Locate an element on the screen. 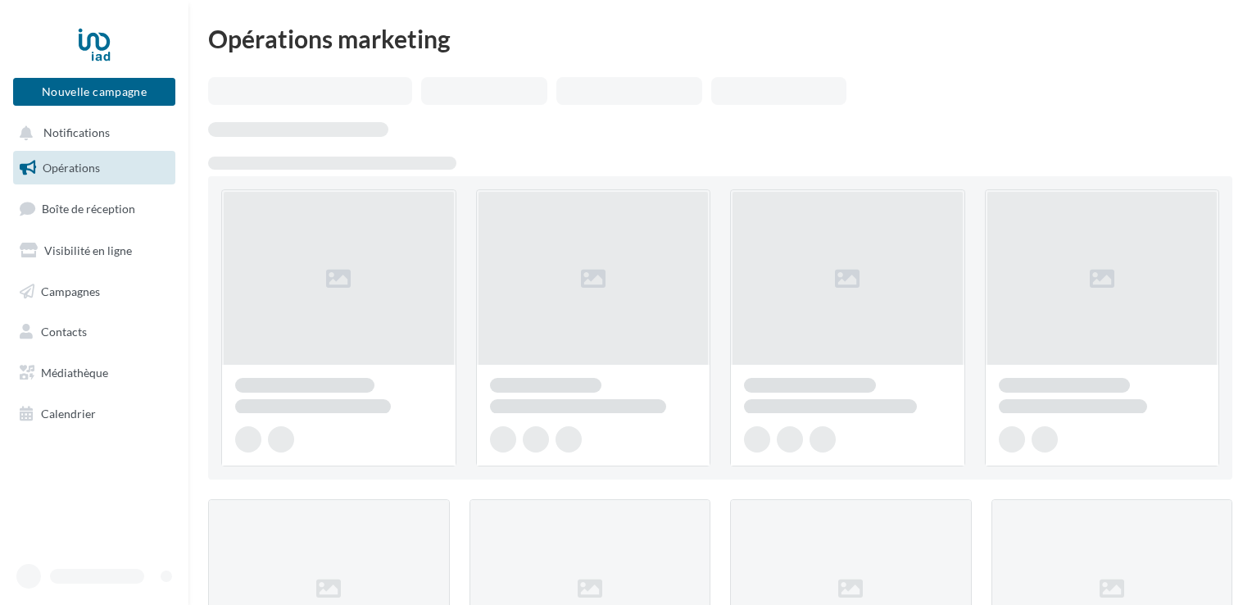  a: Campagnes is located at coordinates (94, 292).